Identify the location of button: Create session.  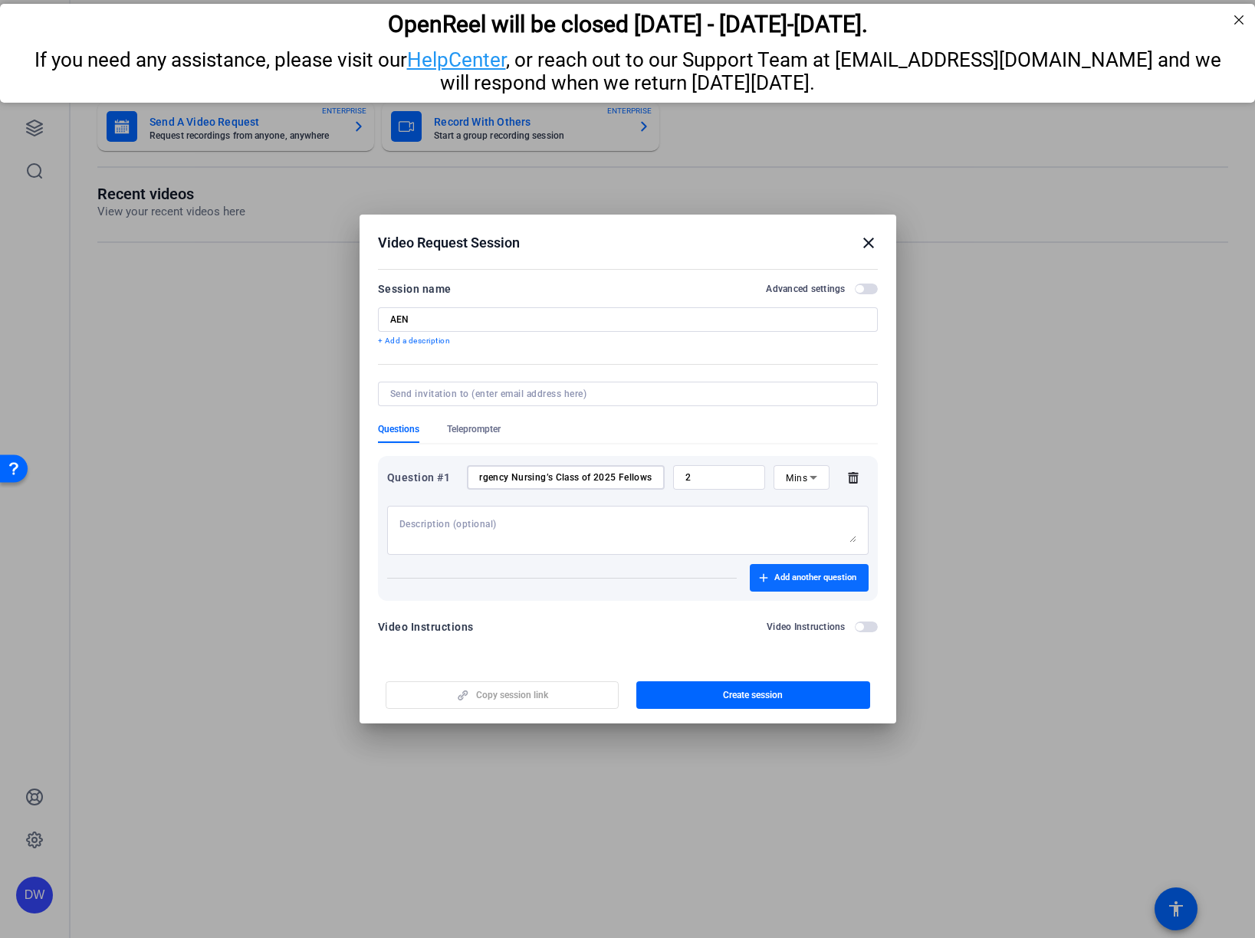
(753, 695).